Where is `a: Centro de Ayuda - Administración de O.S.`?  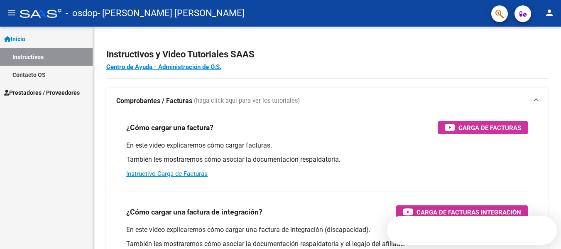
a: Centro de Ayuda - Administración de O.S. is located at coordinates (164, 67).